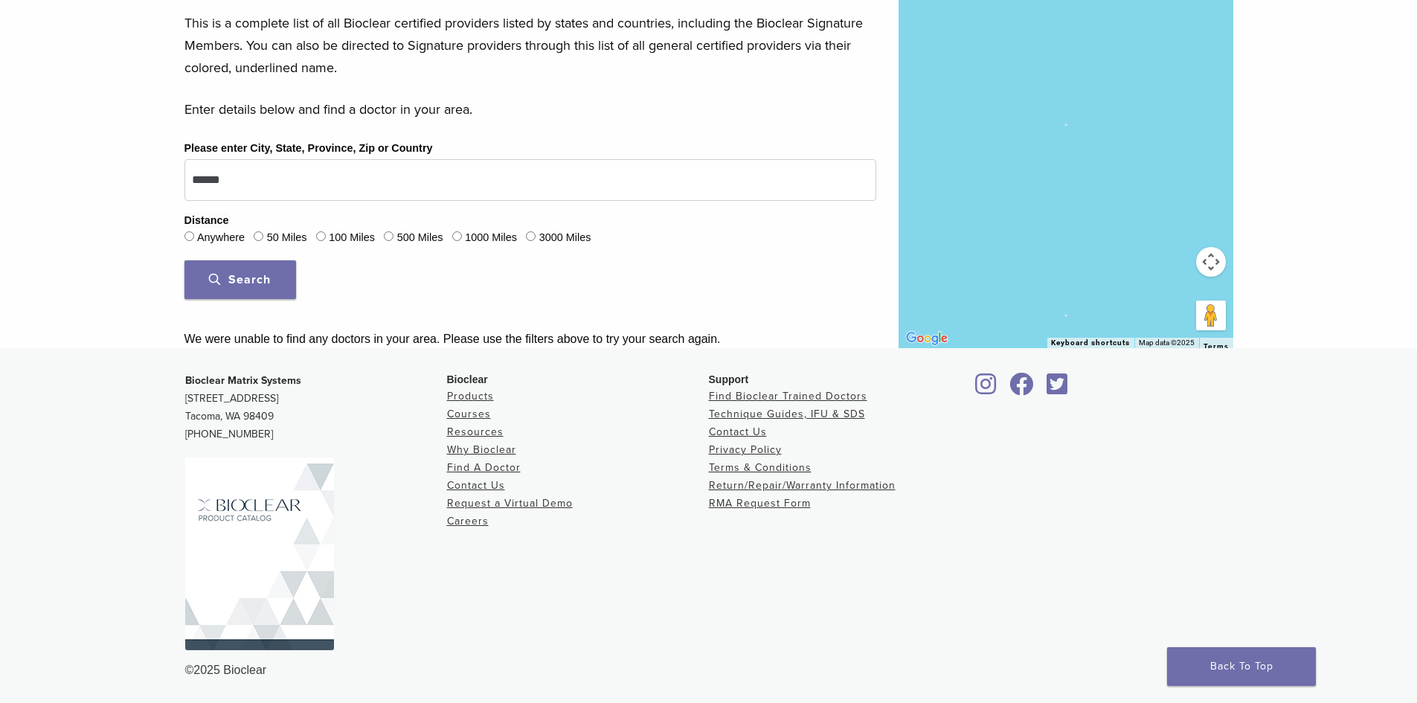 This screenshot has width=1417, height=703. What do you see at coordinates (1090, 343) in the screenshot?
I see `button: Keyboard shortcuts` at bounding box center [1090, 343].